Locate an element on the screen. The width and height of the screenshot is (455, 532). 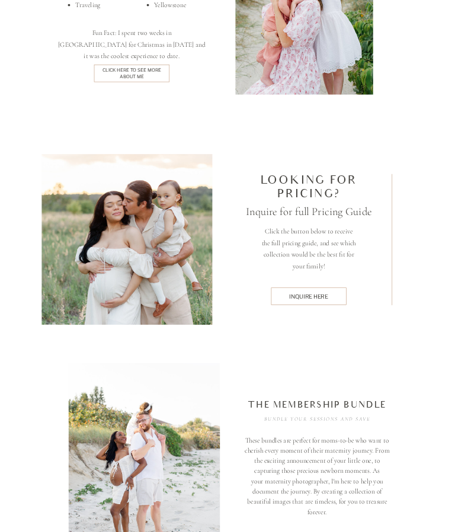
h3: Inquire for full Pricing Guide is located at coordinates (309, 212).